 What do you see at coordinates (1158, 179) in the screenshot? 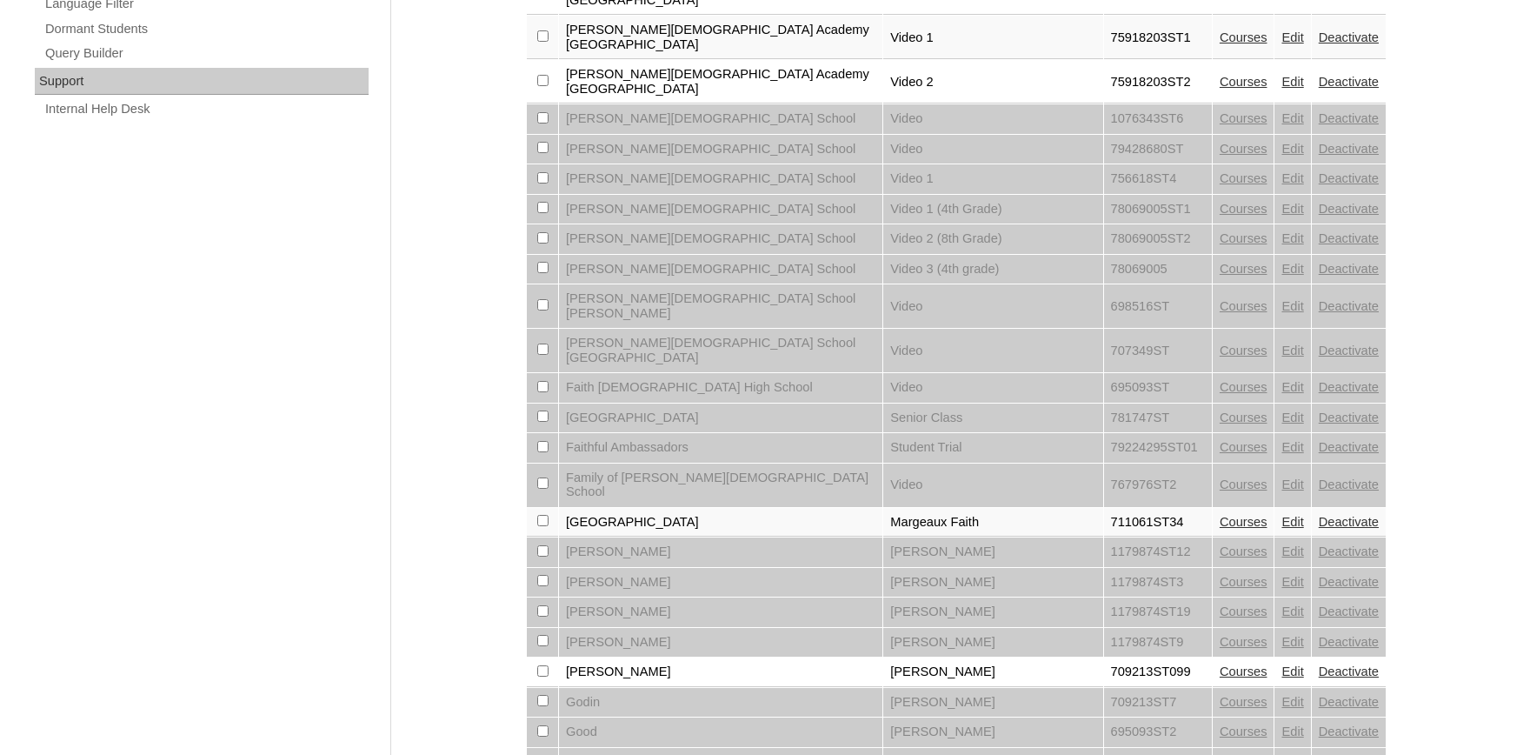
I see `td: 756618ST4` at bounding box center [1158, 179].